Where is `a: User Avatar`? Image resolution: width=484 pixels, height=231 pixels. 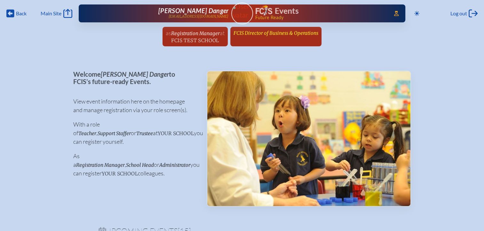 a: User Avatar is located at coordinates (242, 13).